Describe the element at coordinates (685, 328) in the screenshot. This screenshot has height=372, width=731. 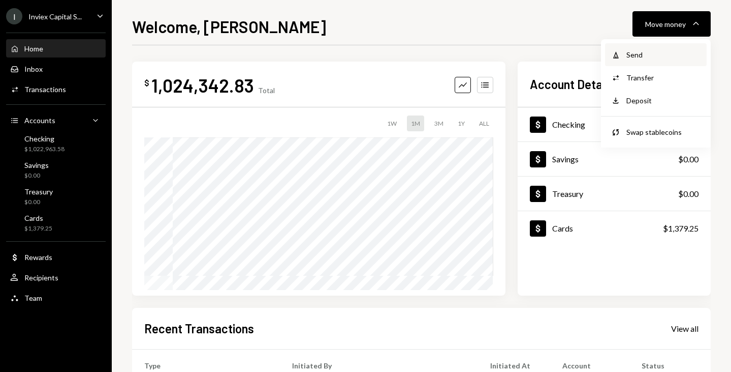
I see `a: View all` at that location.